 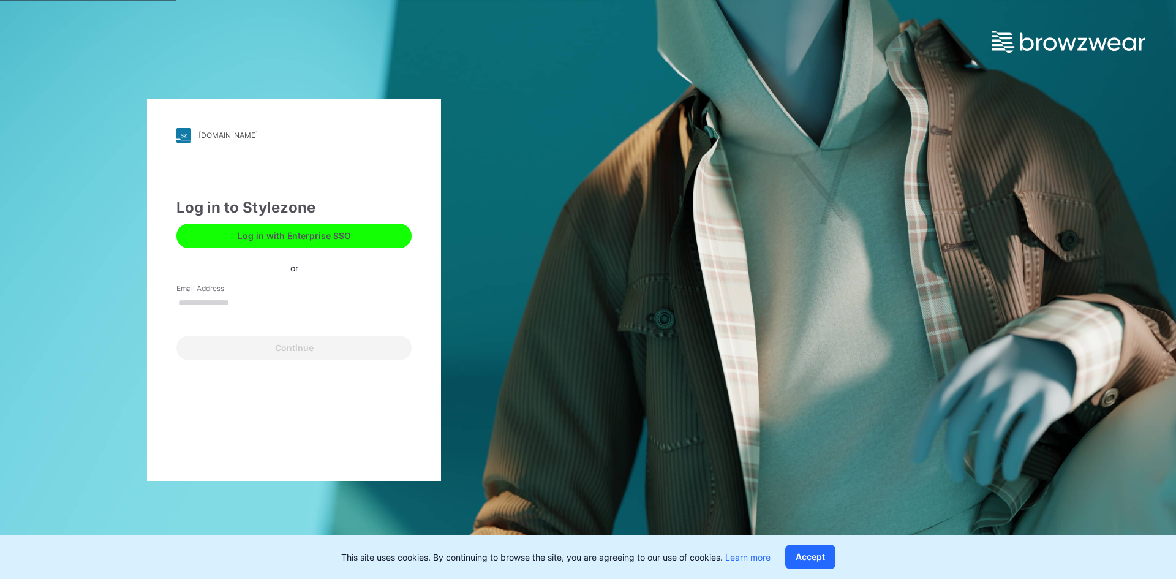 What do you see at coordinates (294, 268) in the screenshot?
I see `div: or` at bounding box center [294, 268].